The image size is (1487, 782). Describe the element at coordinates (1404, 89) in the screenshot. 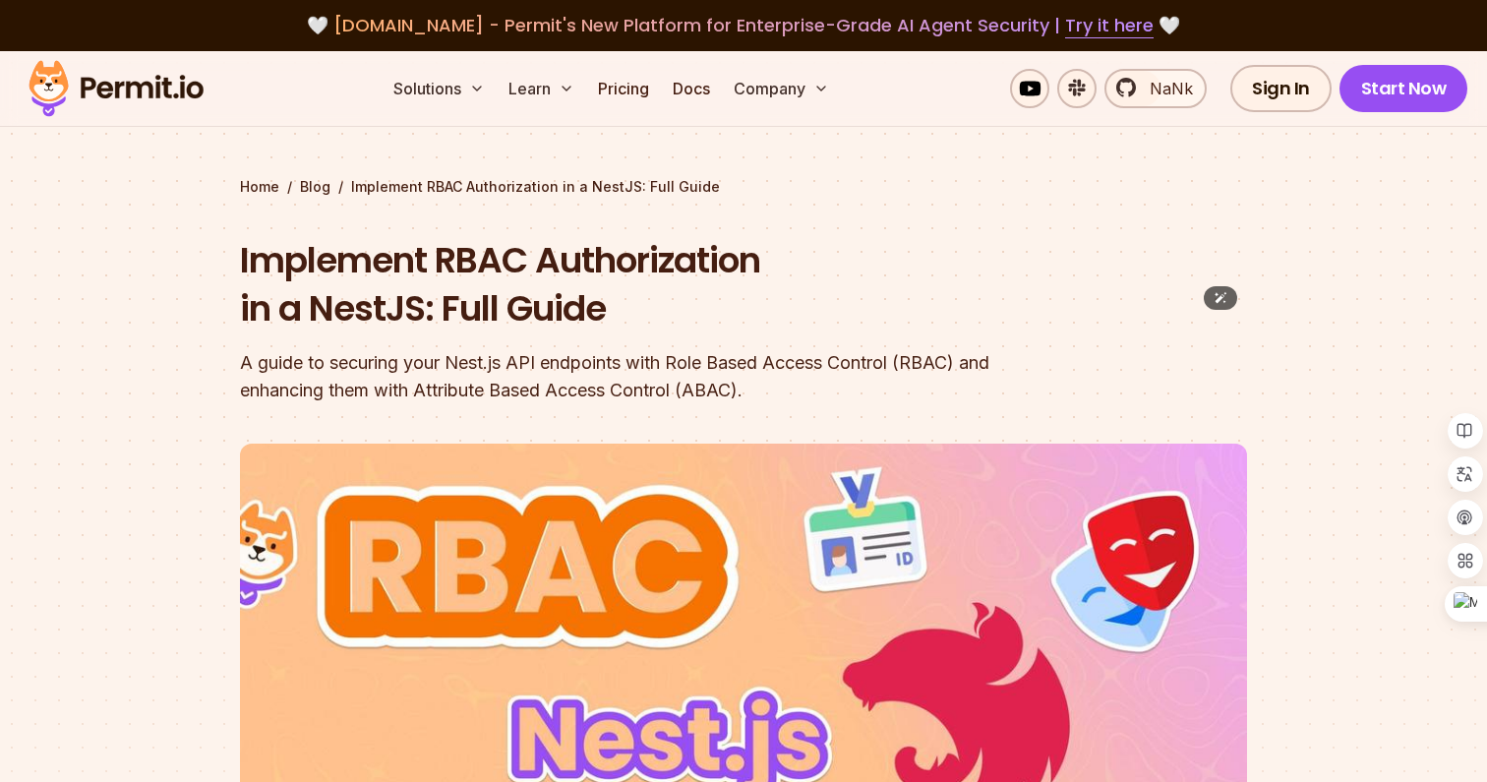

I see `a: Start Now` at that location.